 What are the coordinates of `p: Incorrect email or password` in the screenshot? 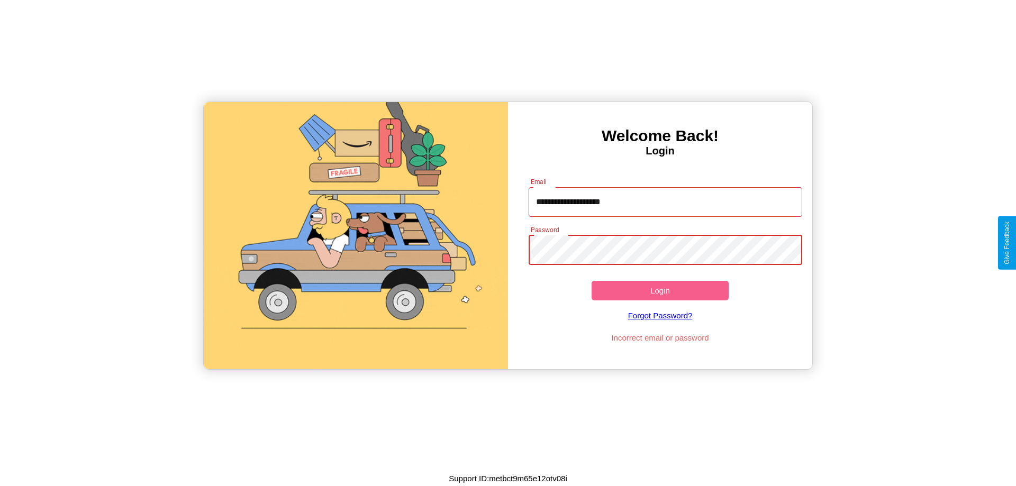 It's located at (661, 338).